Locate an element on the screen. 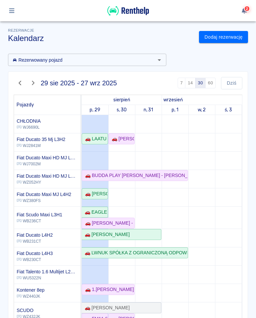 Image resolution: width=256 pixels, height=318 pixels. h6: Fiat Ducato Maxi MJ L4H2 is located at coordinates (44, 195).